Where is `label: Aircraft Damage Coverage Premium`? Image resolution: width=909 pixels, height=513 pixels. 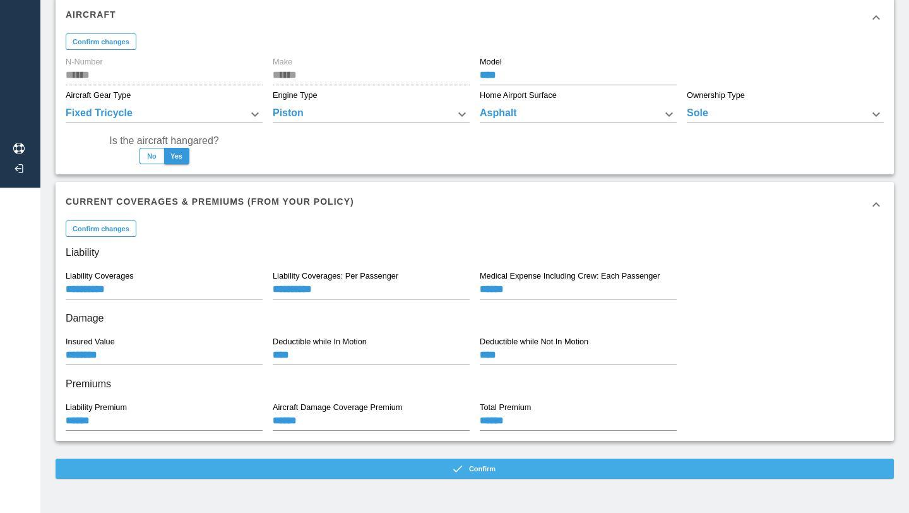
label: Aircraft Damage Coverage Premium is located at coordinates (337, 407).